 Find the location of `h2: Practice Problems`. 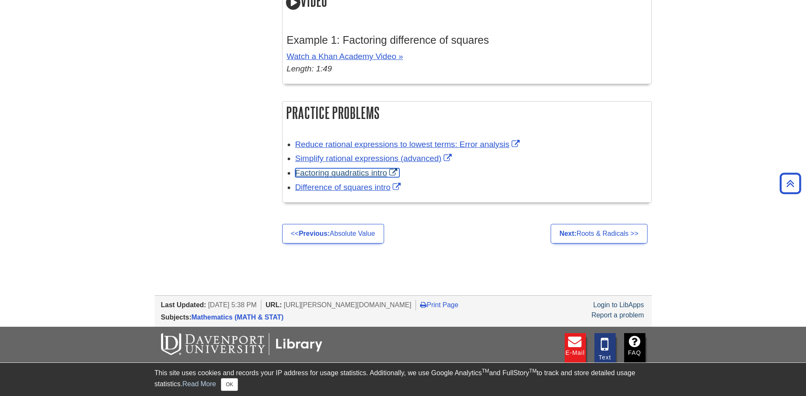

h2: Practice Problems is located at coordinates (467, 113).